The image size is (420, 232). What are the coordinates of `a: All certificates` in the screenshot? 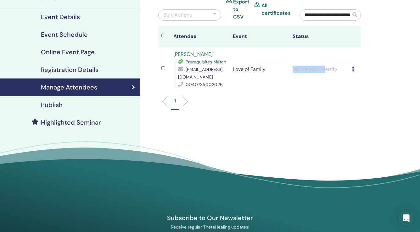 It's located at (276, 9).